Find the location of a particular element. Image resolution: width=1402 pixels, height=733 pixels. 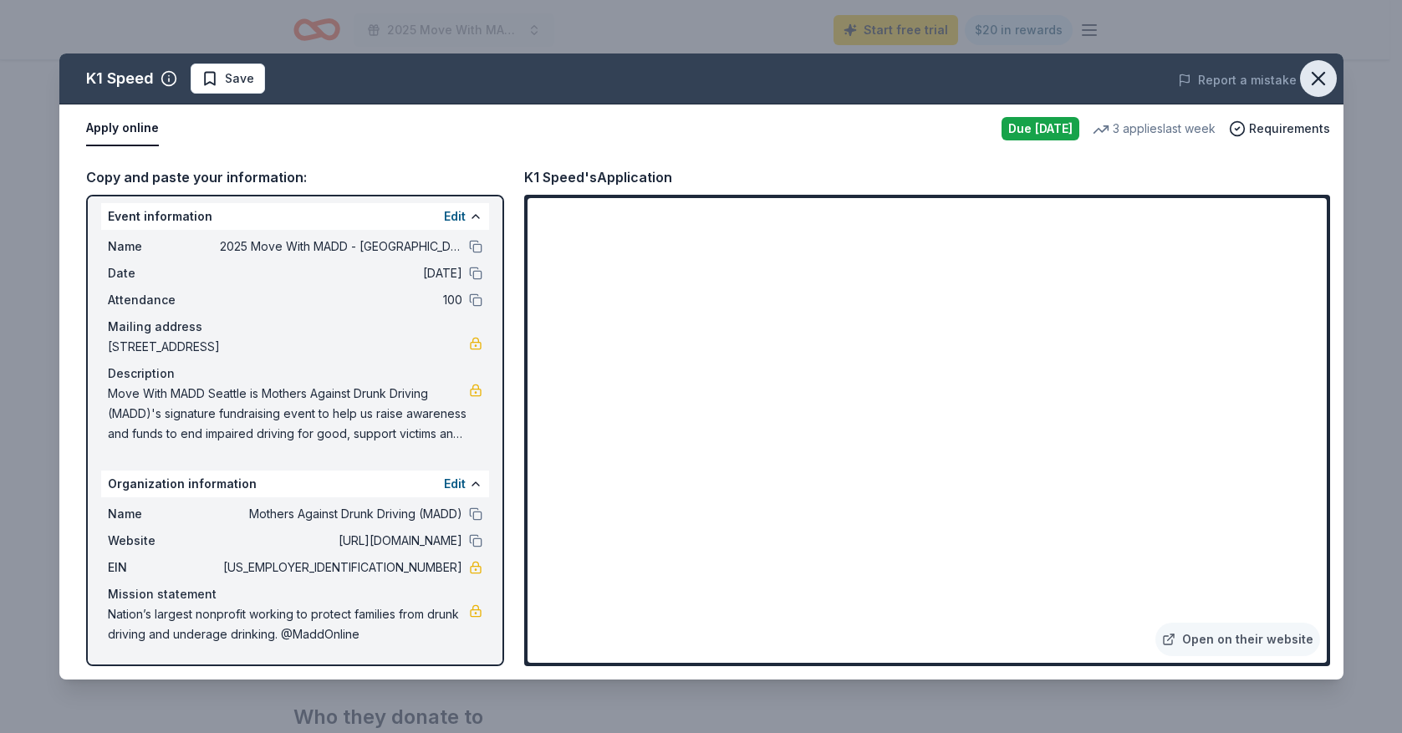

button: Report a mistake is located at coordinates (1237, 80).